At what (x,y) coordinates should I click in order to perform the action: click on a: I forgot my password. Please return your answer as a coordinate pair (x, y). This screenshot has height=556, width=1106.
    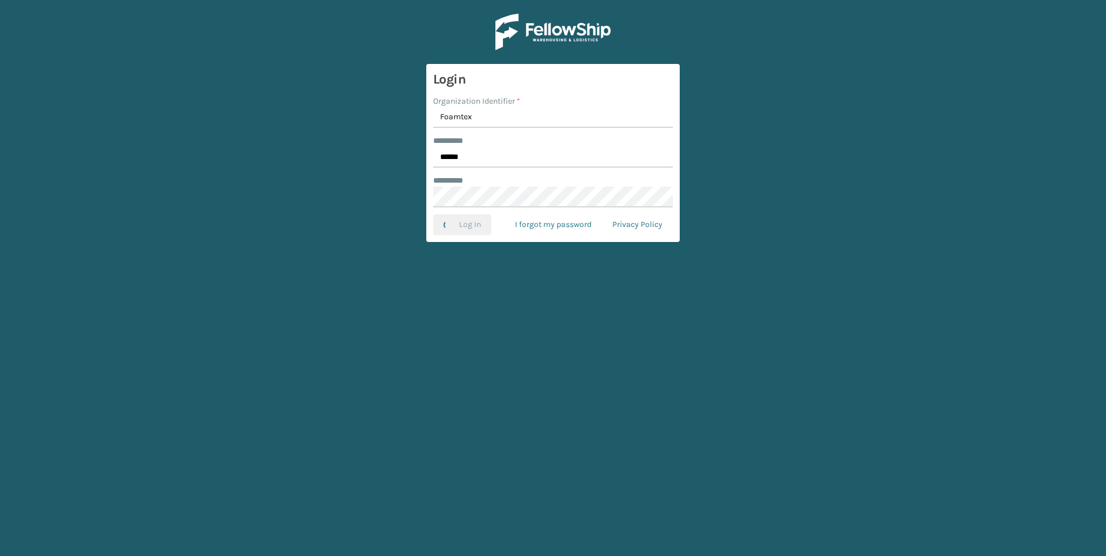
    Looking at the image, I should click on (553, 225).